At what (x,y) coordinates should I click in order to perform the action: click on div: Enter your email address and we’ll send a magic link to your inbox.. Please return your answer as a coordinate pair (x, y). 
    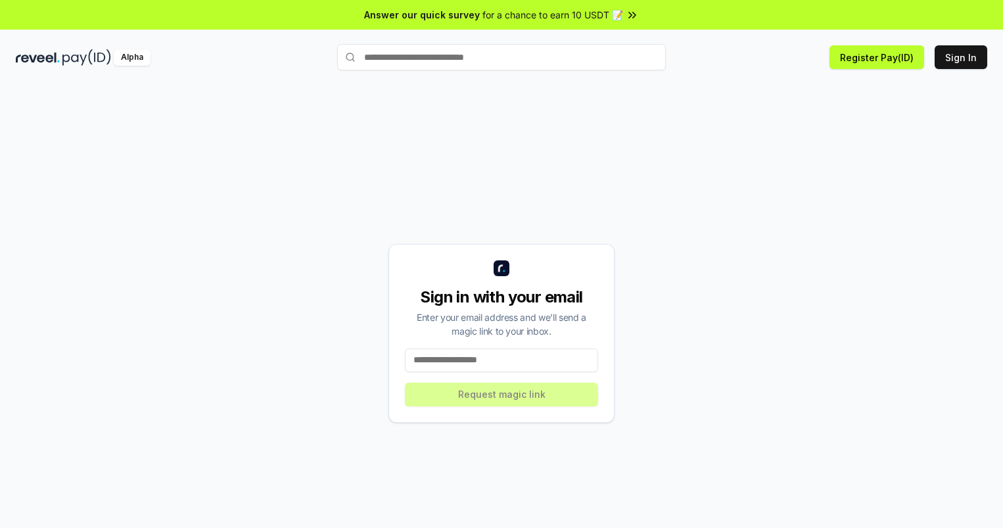
    Looking at the image, I should click on (502, 324).